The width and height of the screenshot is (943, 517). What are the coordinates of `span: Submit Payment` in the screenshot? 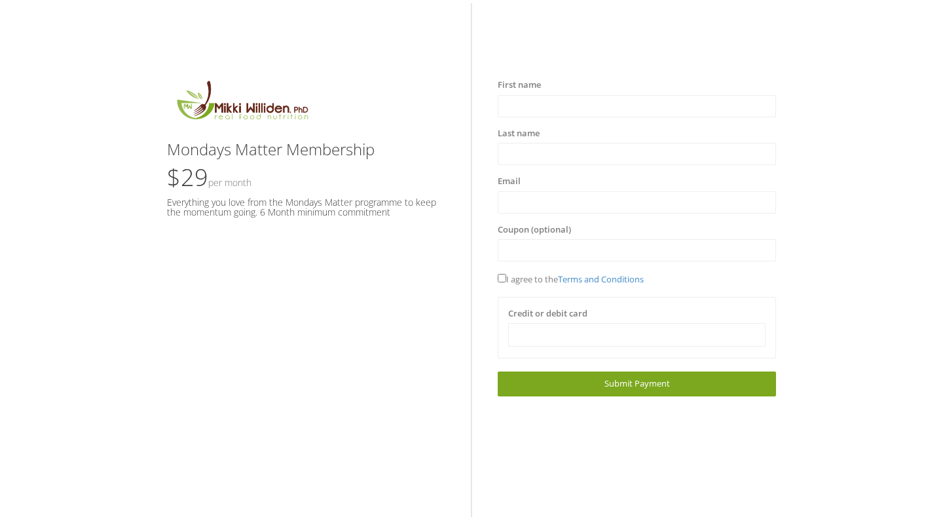 It's located at (638, 383).